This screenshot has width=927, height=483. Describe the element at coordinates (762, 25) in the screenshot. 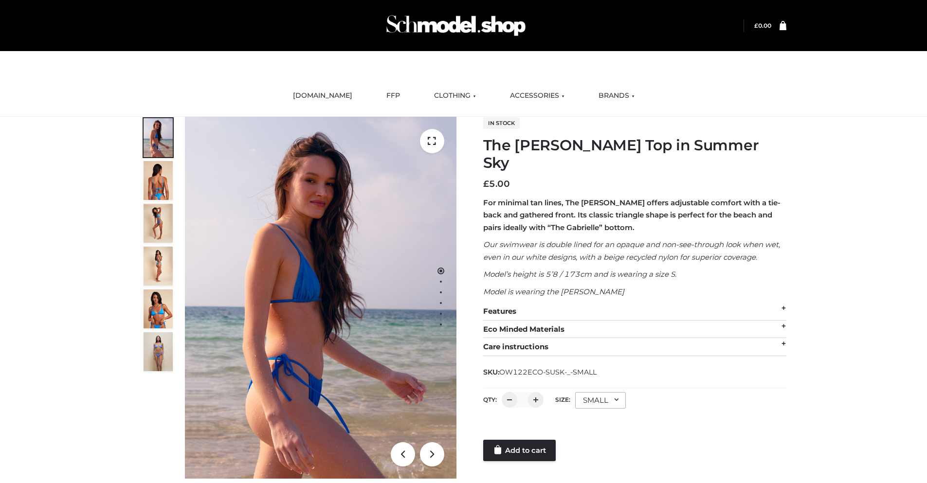

I see `bdi: 0.00` at that location.